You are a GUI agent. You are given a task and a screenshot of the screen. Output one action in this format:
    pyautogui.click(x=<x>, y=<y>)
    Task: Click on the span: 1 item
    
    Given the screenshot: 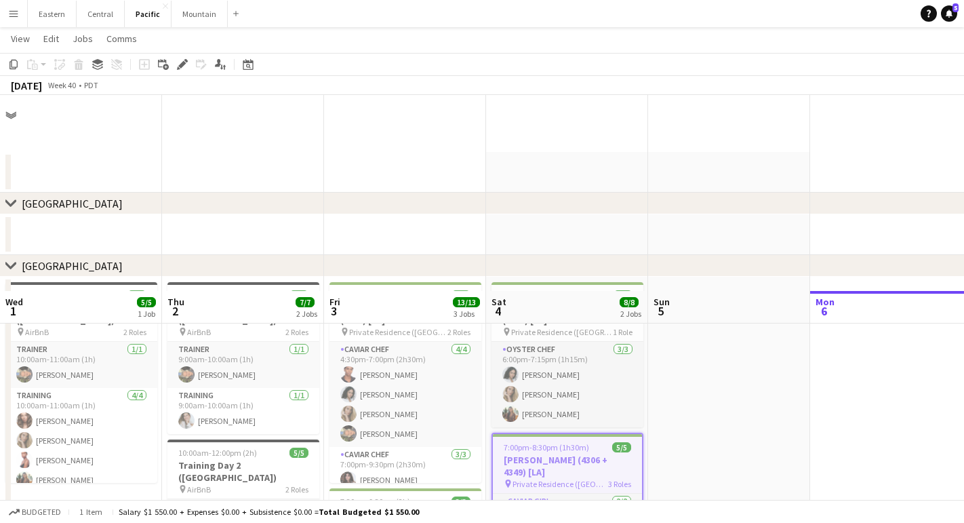 What is the action you would take?
    pyautogui.click(x=91, y=511)
    